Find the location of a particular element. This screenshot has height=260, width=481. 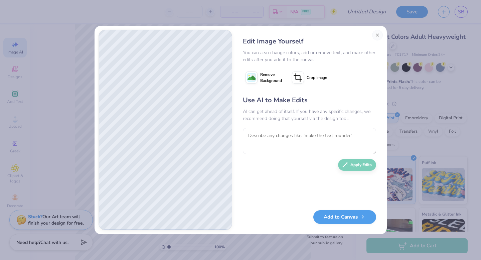

div: Edit Image Yourself is located at coordinates (309, 41).